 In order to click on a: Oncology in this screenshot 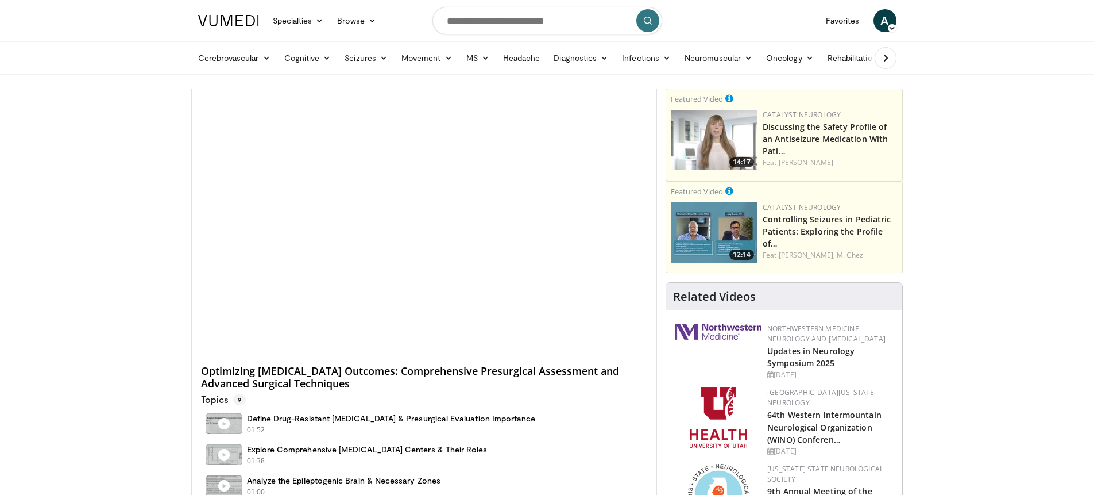, I will do `click(790, 58)`.